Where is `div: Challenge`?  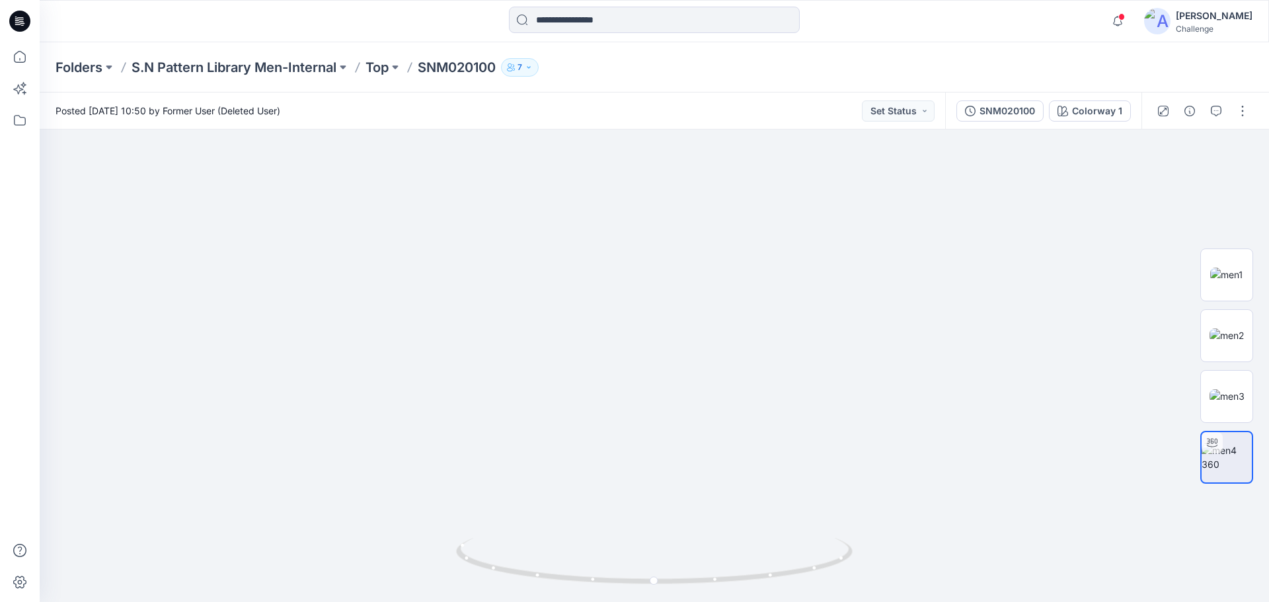
div: Challenge is located at coordinates (1215, 28).